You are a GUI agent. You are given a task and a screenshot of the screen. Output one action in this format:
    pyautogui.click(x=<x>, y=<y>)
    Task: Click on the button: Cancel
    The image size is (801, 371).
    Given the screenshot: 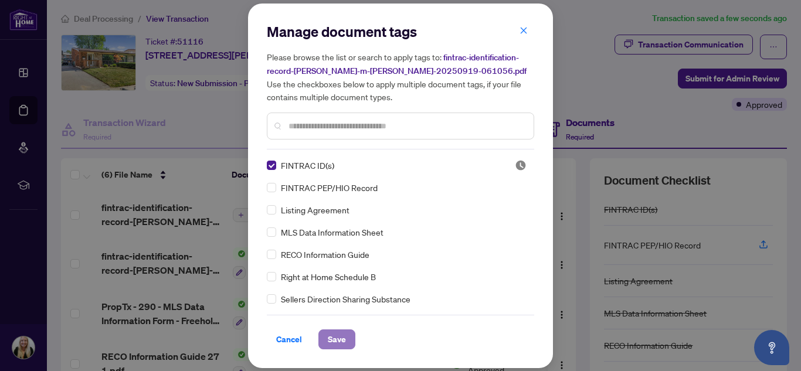 What is the action you would take?
    pyautogui.click(x=289, y=339)
    